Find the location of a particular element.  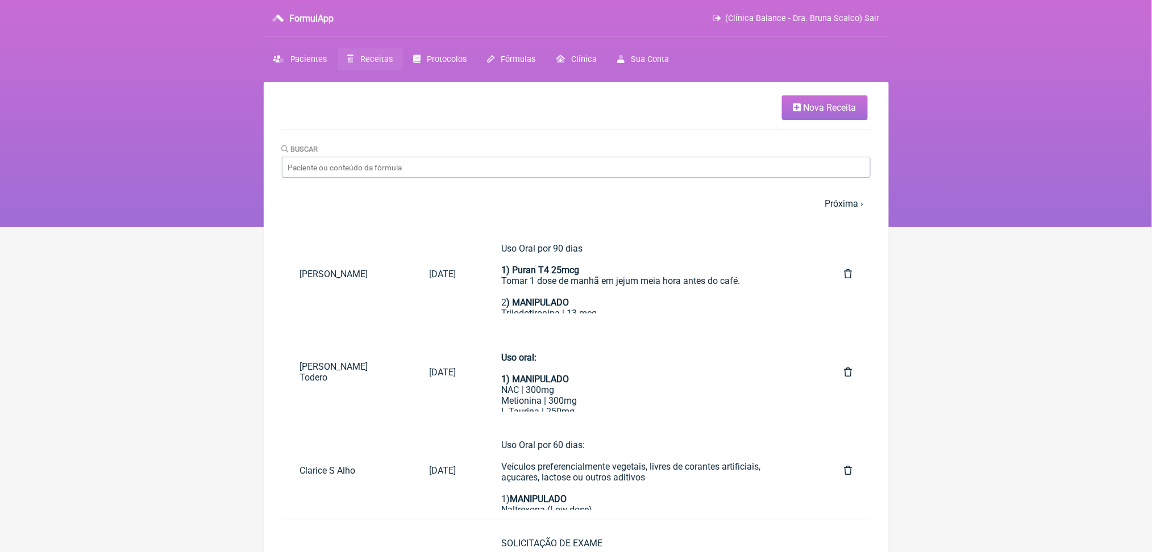

div: Uso Oral por 60 dias: Veículos preferencialmente vegetais, livres de corantes artificiais, açucar... is located at coordinates (650, 477).